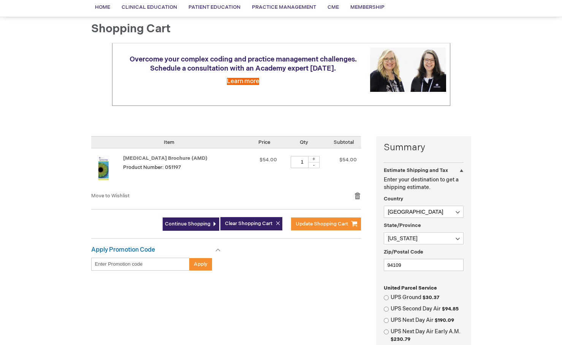  I want to click on p: Enter your destination to get a shipping estimate., so click(424, 184).